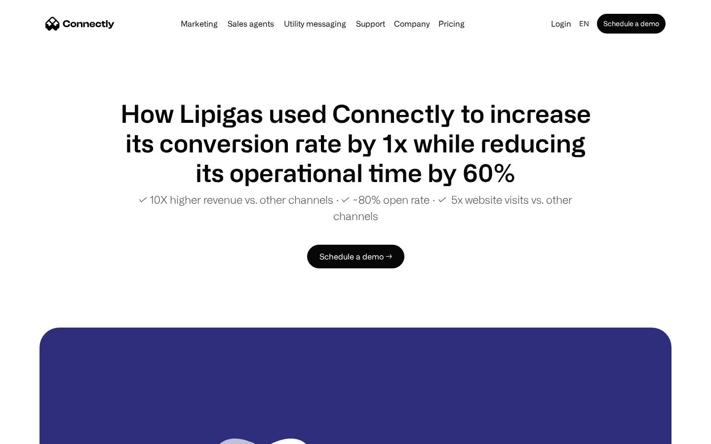 This screenshot has width=711, height=444. I want to click on a: Sales agents, so click(251, 24).